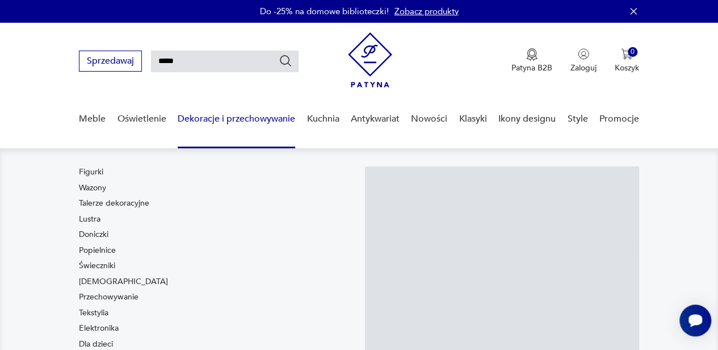 The width and height of the screenshot is (718, 350). What do you see at coordinates (619, 119) in the screenshot?
I see `a: Promocje` at bounding box center [619, 119].